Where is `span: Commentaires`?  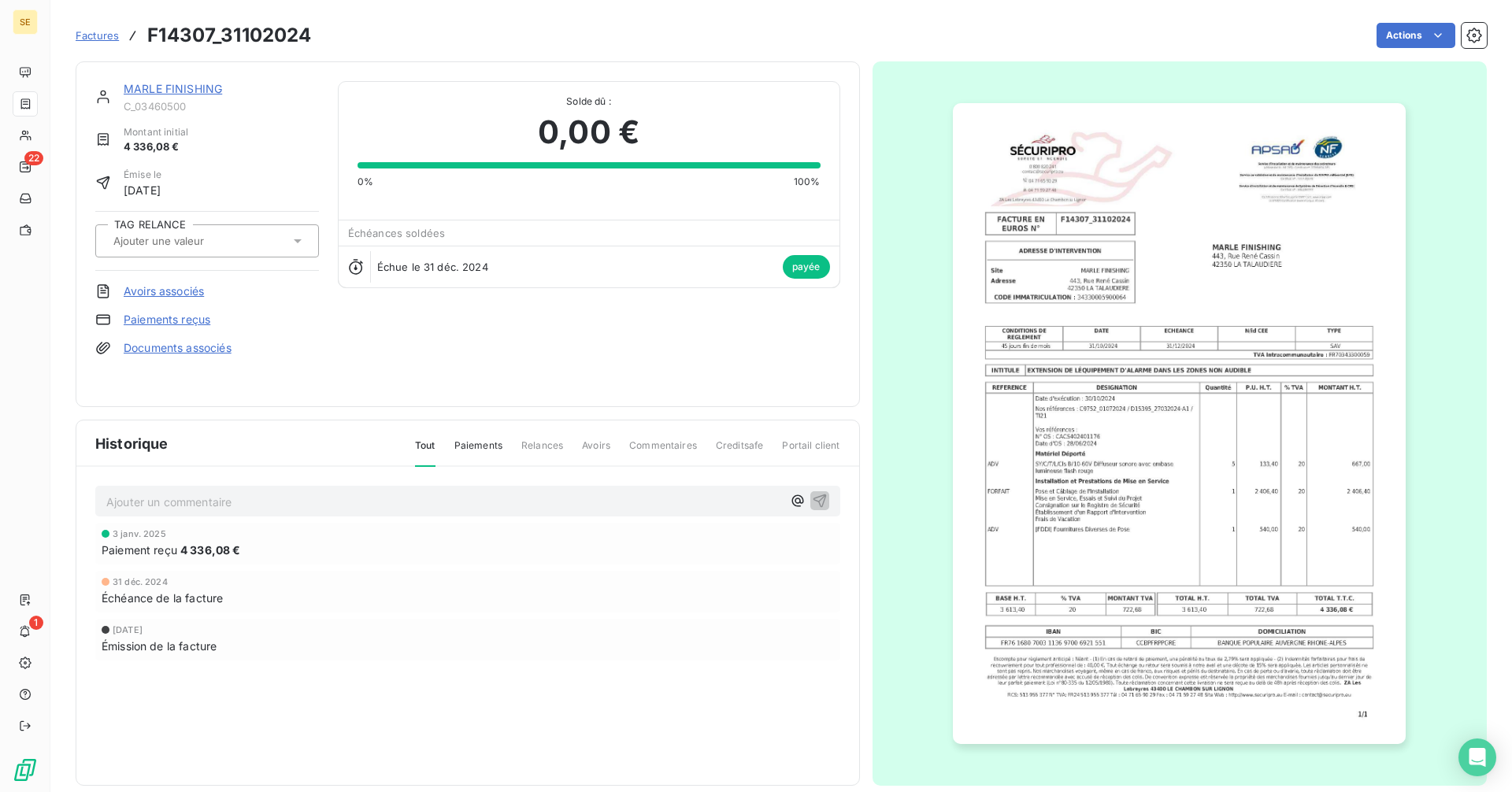 span: Commentaires is located at coordinates (663, 451).